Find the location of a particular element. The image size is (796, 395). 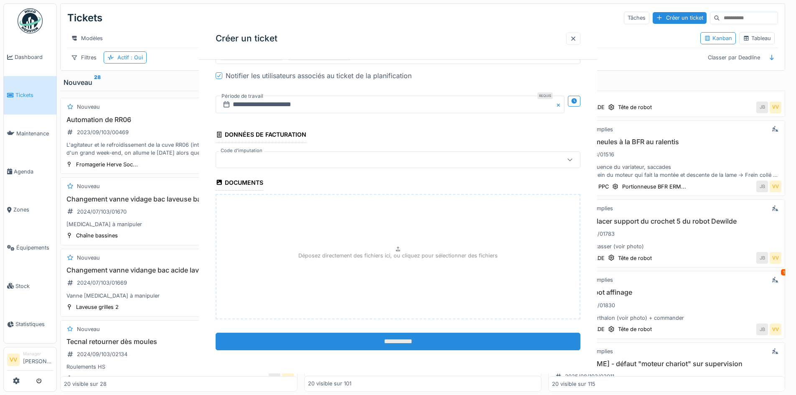

h3: Créer un ticket is located at coordinates (247, 38).